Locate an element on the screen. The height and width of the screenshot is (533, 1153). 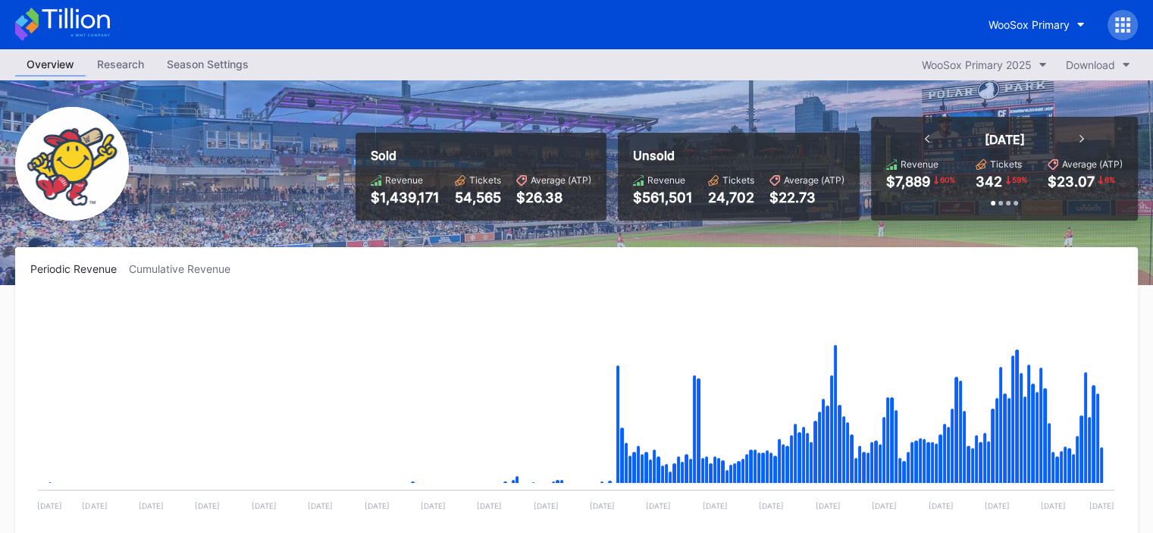
svg: Chart title is located at coordinates (576, 408).